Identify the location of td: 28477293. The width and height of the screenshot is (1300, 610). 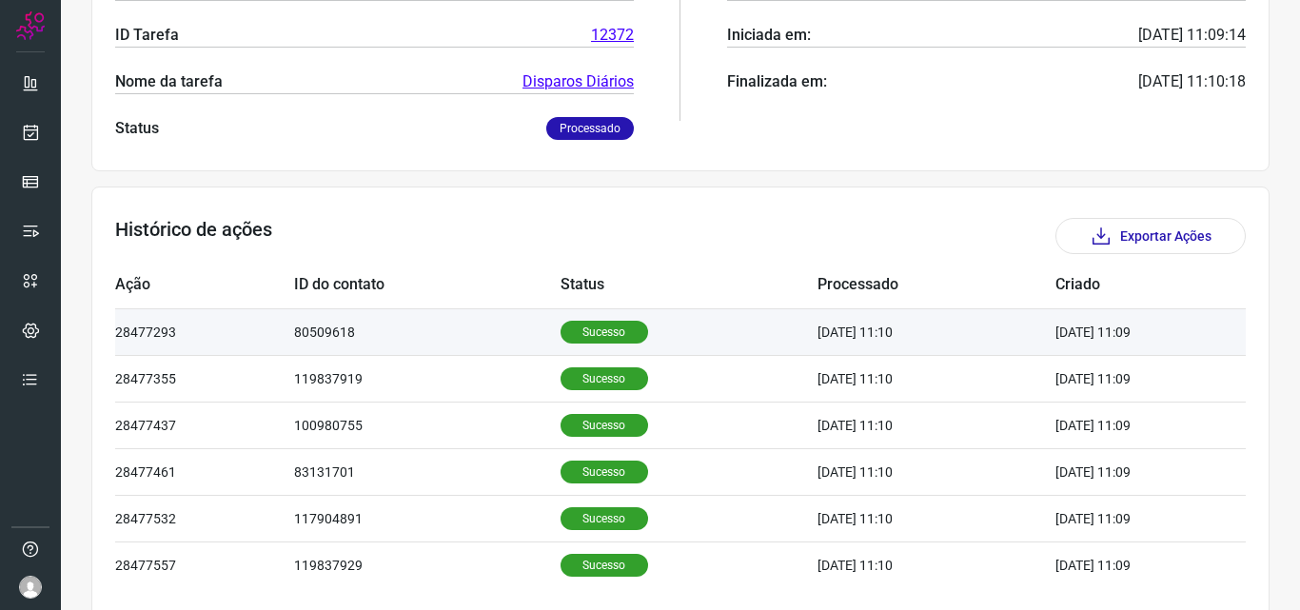
(205, 331).